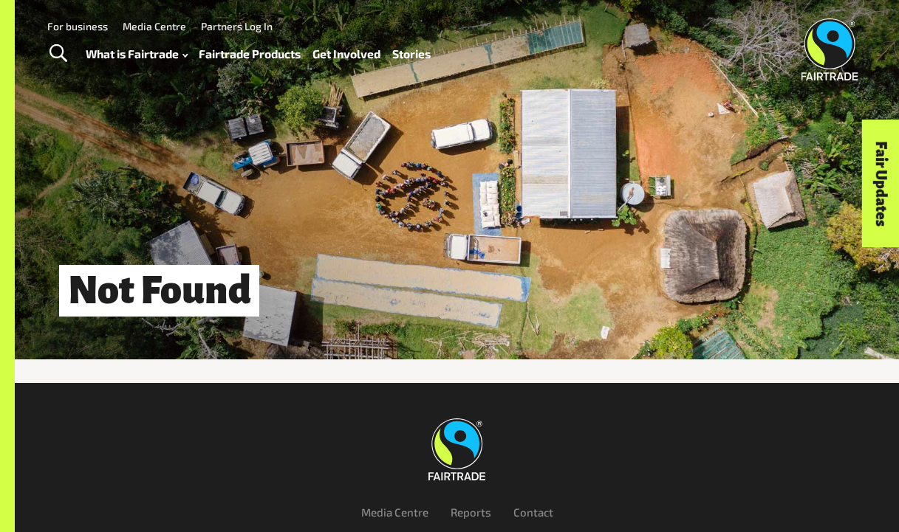  What do you see at coordinates (236, 26) in the screenshot?
I see `a: Partners Log In` at bounding box center [236, 26].